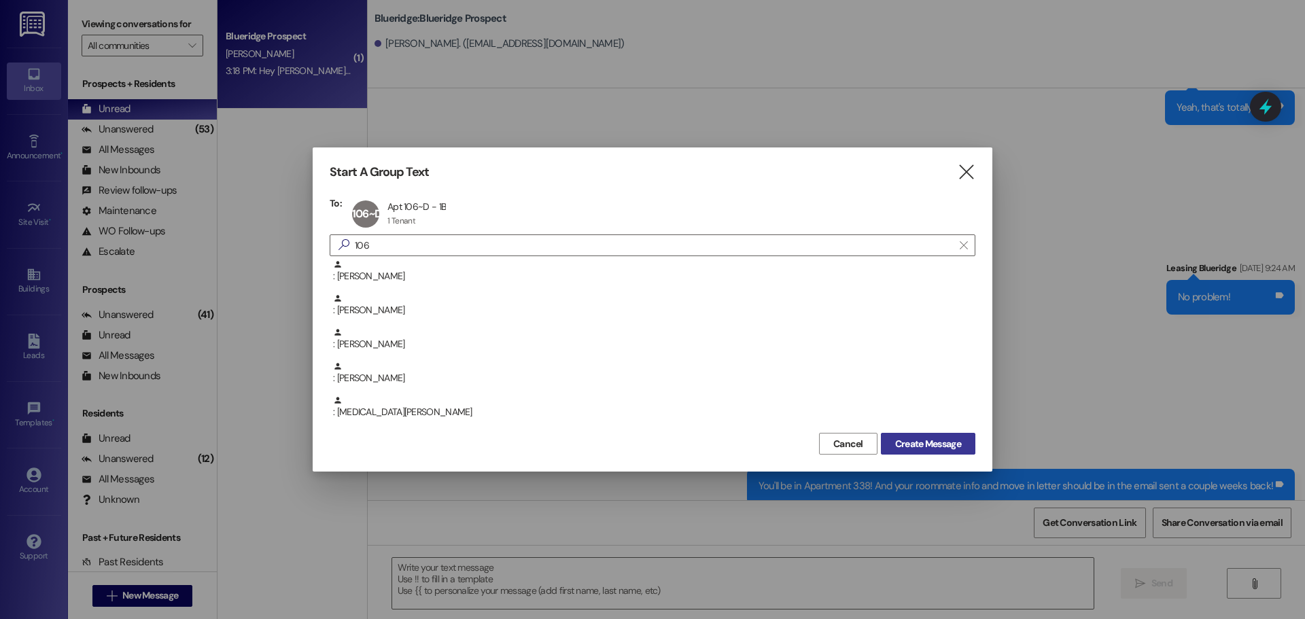  What do you see at coordinates (379, 172) in the screenshot?
I see `h3: Start A Group Text` at bounding box center [379, 172].